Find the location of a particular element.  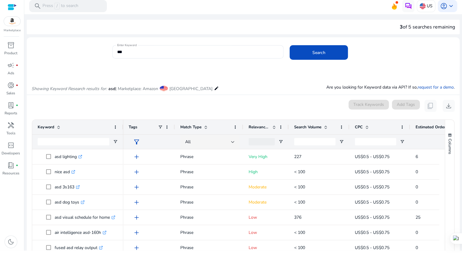

span: asd is located at coordinates (112, 89).